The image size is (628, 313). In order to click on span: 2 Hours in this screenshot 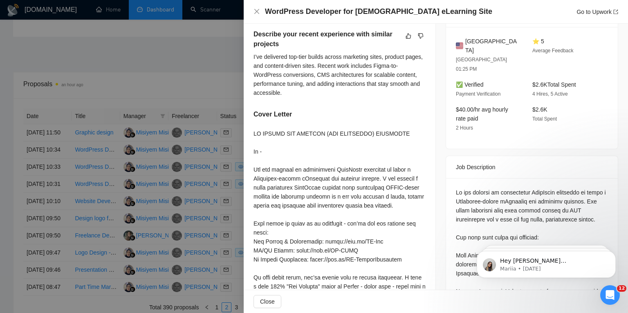, I will do `click(465, 128)`.